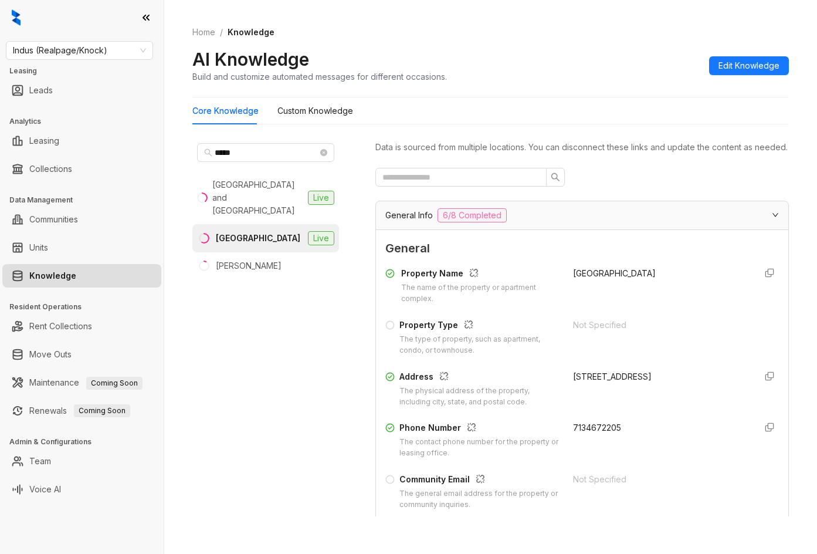 The width and height of the screenshot is (817, 554). I want to click on span: close-circle, so click(324, 153).